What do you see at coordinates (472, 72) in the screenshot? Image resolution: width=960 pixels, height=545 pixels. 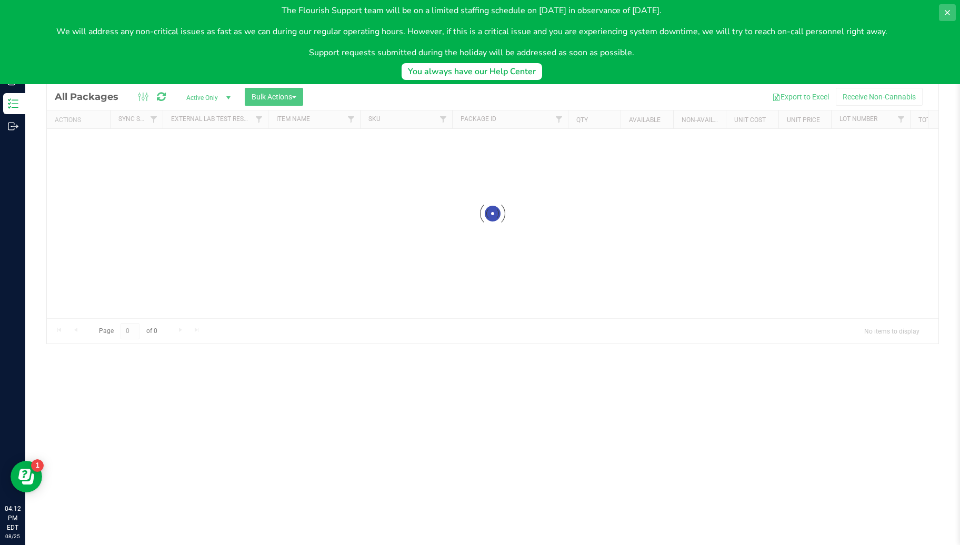 I see `div: You always have our Help Center` at bounding box center [472, 72].